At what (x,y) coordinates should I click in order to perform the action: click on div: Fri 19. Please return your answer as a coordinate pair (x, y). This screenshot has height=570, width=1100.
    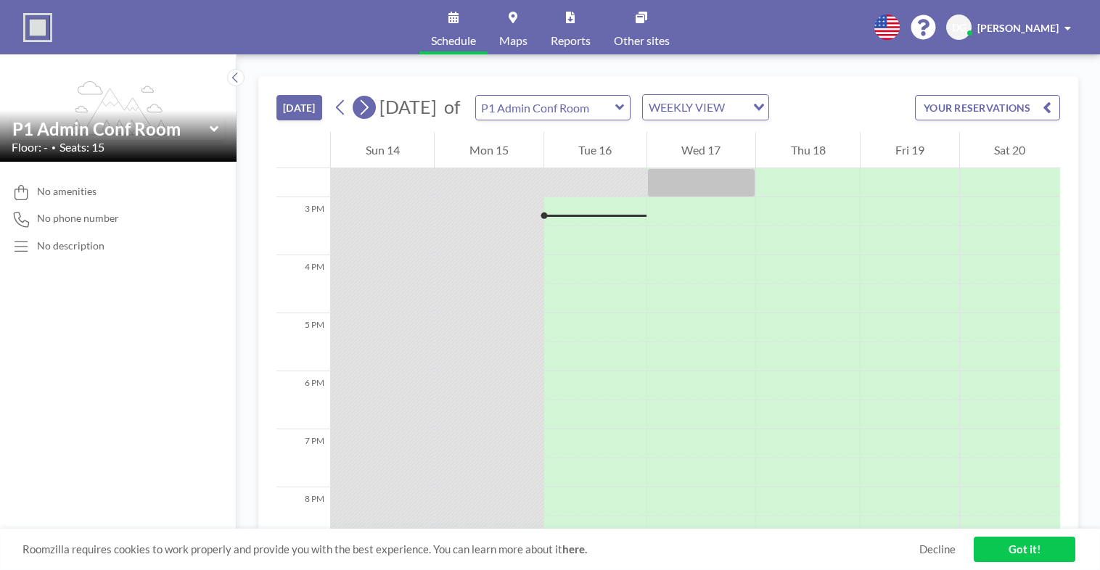
    Looking at the image, I should click on (909, 150).